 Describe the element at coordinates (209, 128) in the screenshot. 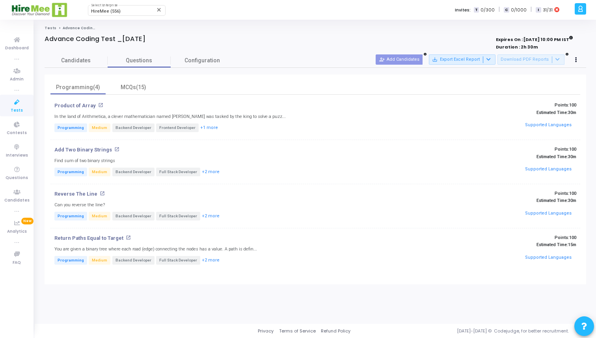

I see `button: +1 more` at that location.